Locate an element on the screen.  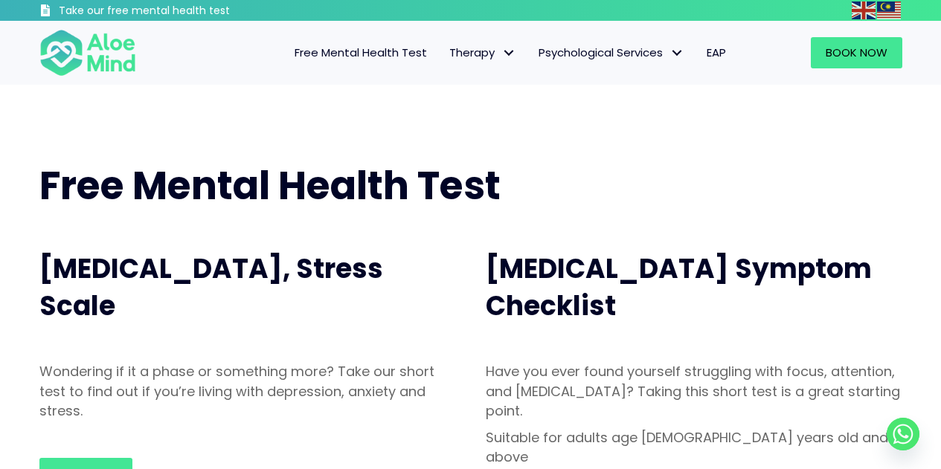
a: Malay is located at coordinates (889, 10).